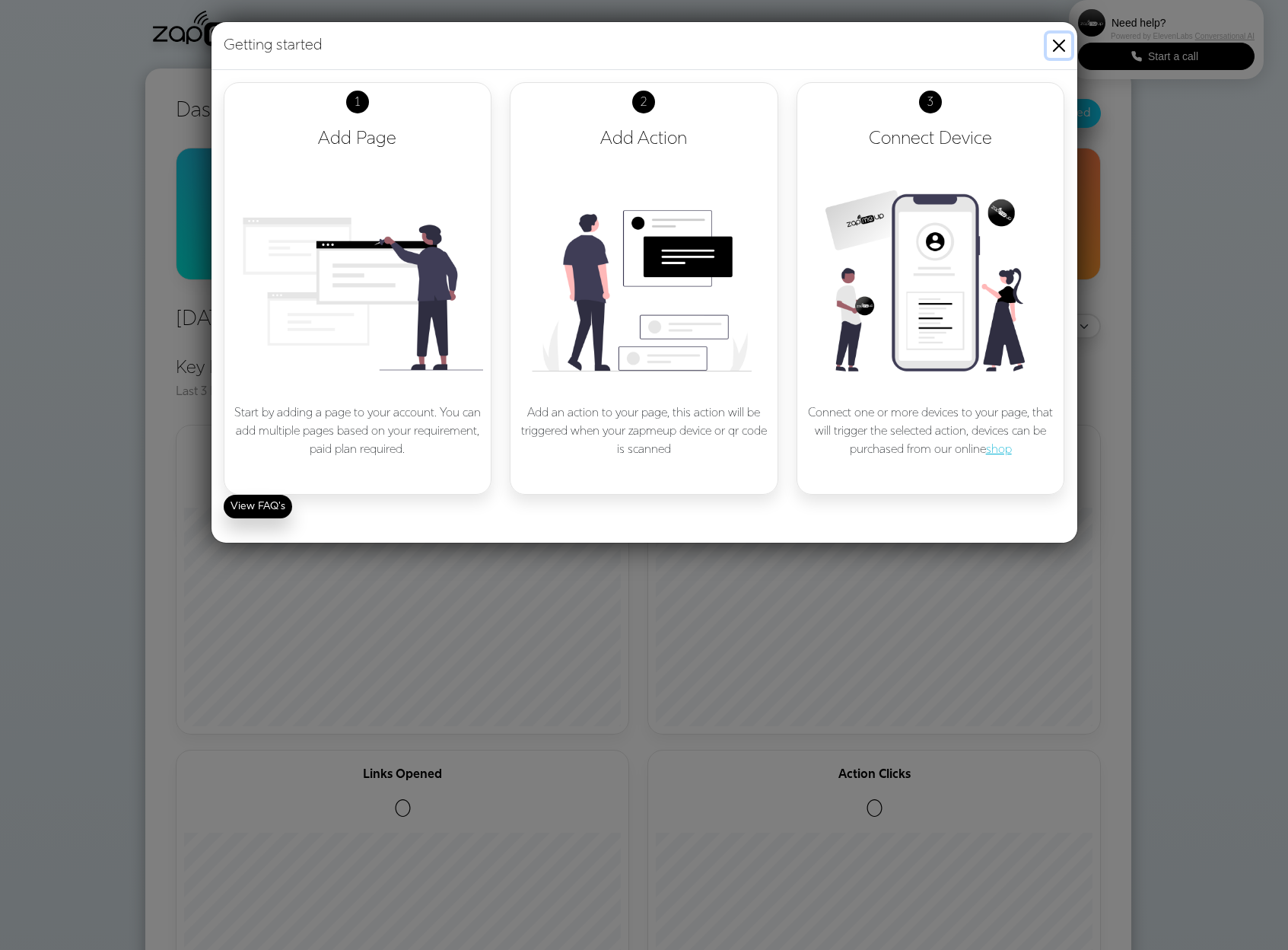 Image resolution: width=1288 pixels, height=950 pixels. I want to click on h5: Getting started, so click(274, 46).